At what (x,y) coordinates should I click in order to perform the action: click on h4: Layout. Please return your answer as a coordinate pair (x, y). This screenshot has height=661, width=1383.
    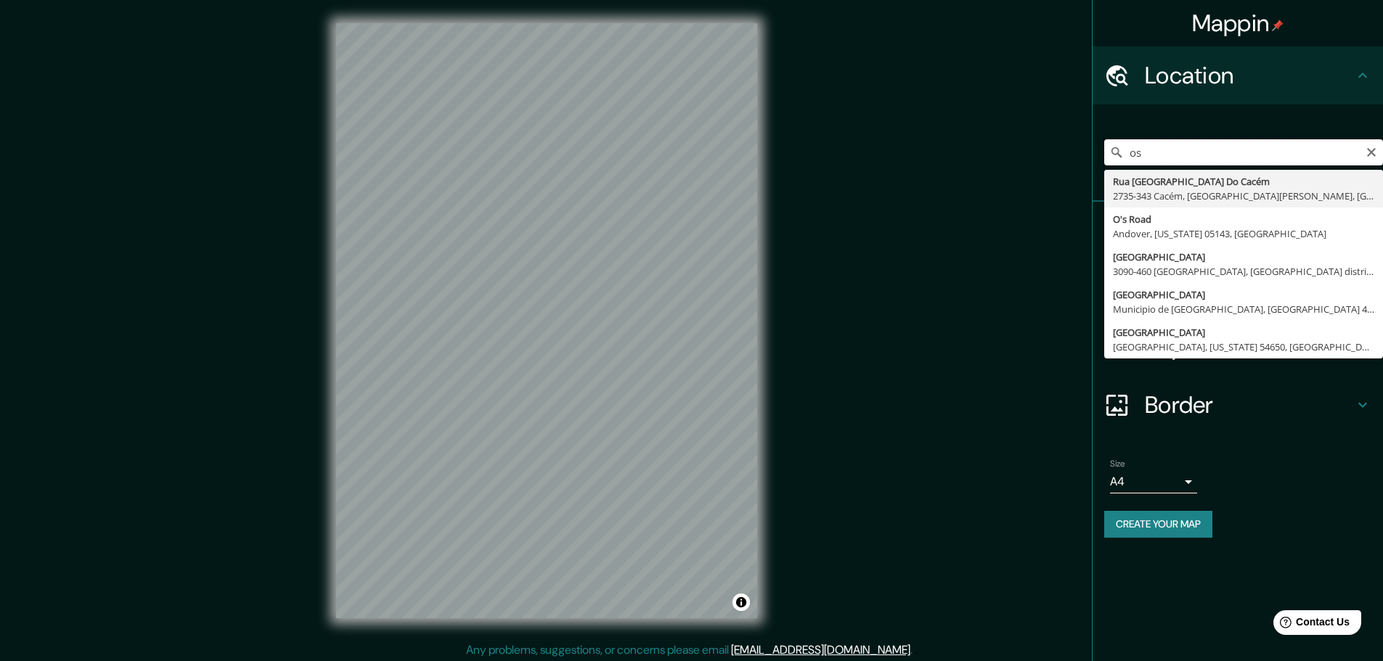
    Looking at the image, I should click on (1249, 347).